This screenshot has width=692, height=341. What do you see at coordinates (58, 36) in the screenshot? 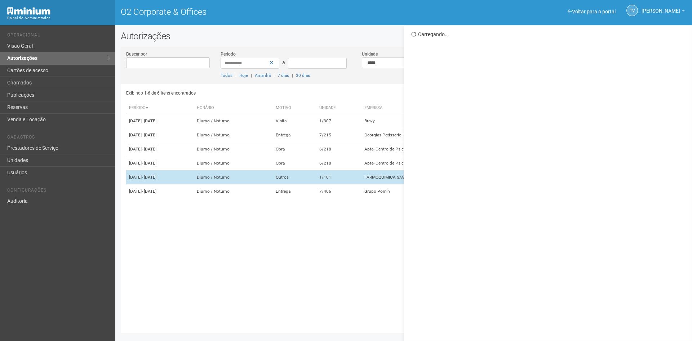
I see `li: Operacional` at bounding box center [58, 36].